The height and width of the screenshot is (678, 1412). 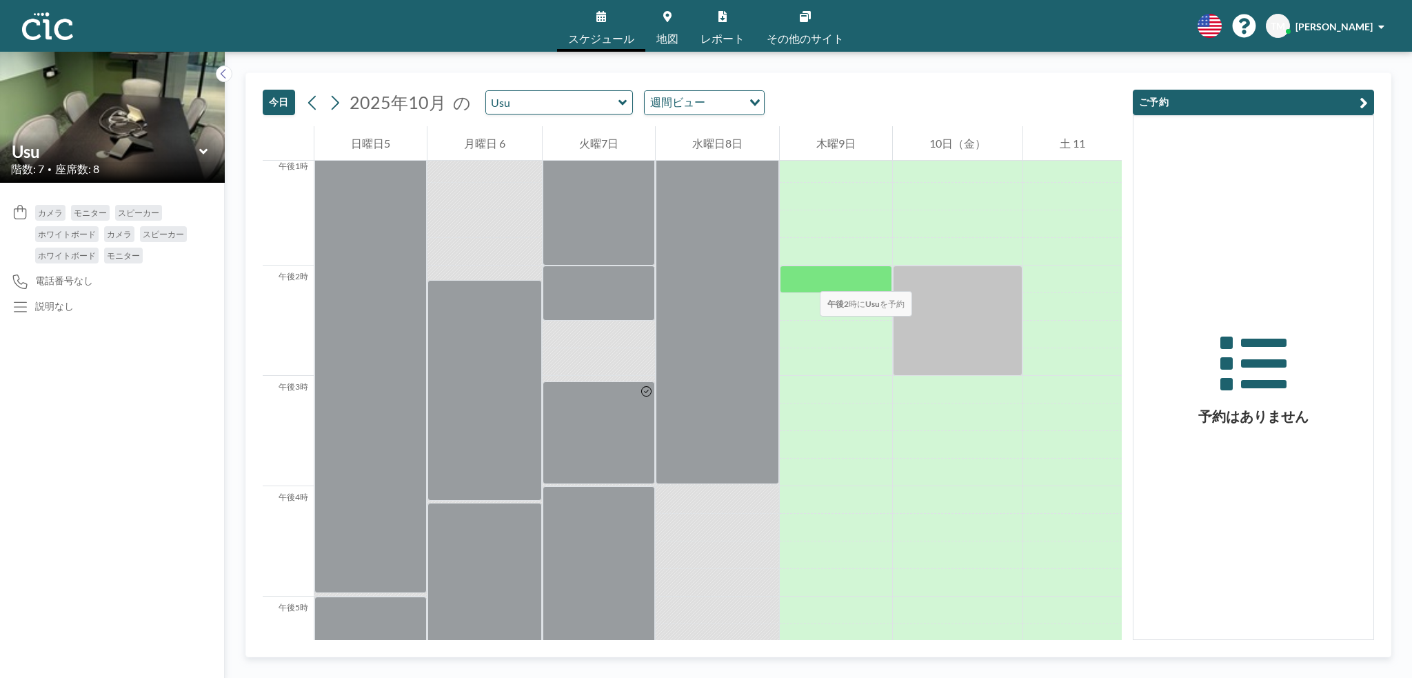 What do you see at coordinates (485, 143) in the screenshot?
I see `font: 月曜日 6` at bounding box center [485, 143].